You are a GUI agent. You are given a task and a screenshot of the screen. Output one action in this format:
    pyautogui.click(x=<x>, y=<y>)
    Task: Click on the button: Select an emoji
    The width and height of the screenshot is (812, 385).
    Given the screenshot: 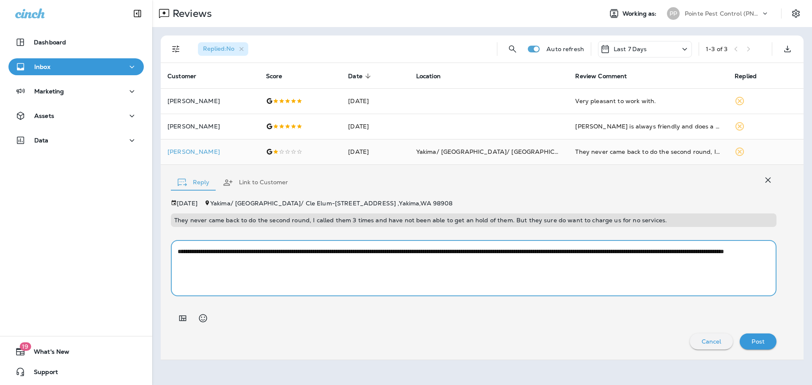 What is the action you would take?
    pyautogui.click(x=203, y=318)
    